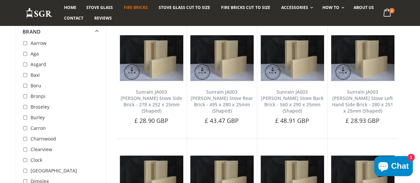 Image resolution: width=420 pixels, height=183 pixels. What do you see at coordinates (363, 8) in the screenshot?
I see `a: About us` at bounding box center [363, 8].